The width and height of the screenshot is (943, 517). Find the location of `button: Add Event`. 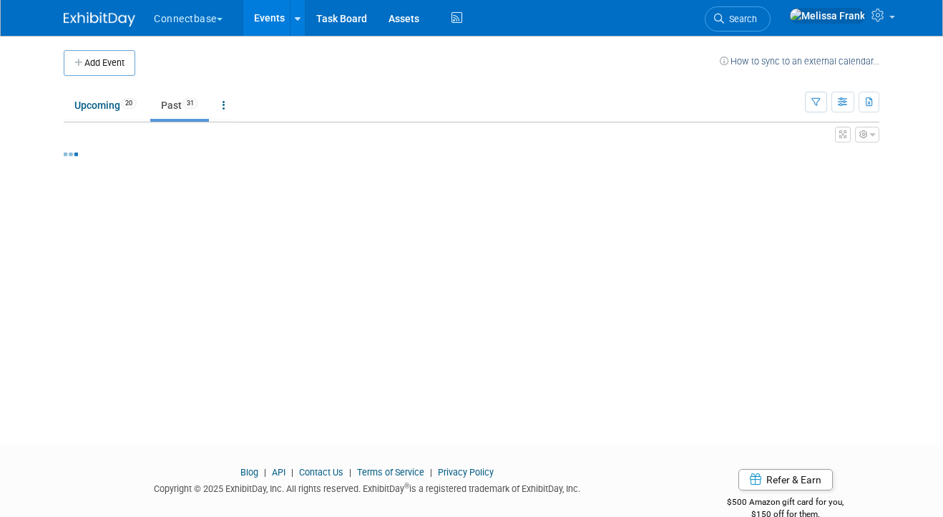

button: Add Event is located at coordinates (99, 63).